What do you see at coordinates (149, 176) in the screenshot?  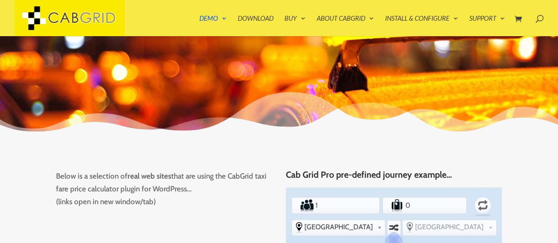 I see `strong: real web sites` at bounding box center [149, 176].